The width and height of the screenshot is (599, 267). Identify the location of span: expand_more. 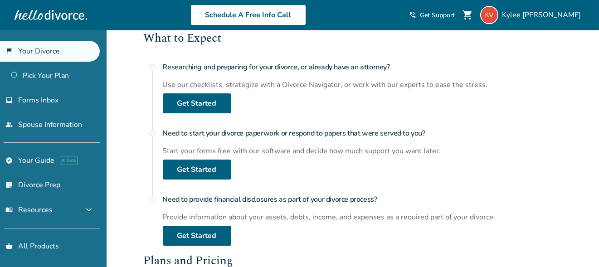
(89, 210).